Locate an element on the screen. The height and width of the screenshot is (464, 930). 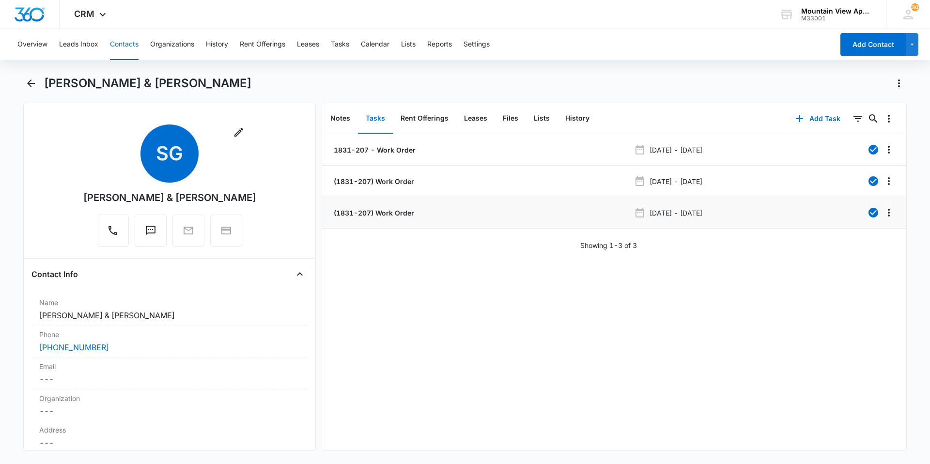
a: Text is located at coordinates (151, 233).